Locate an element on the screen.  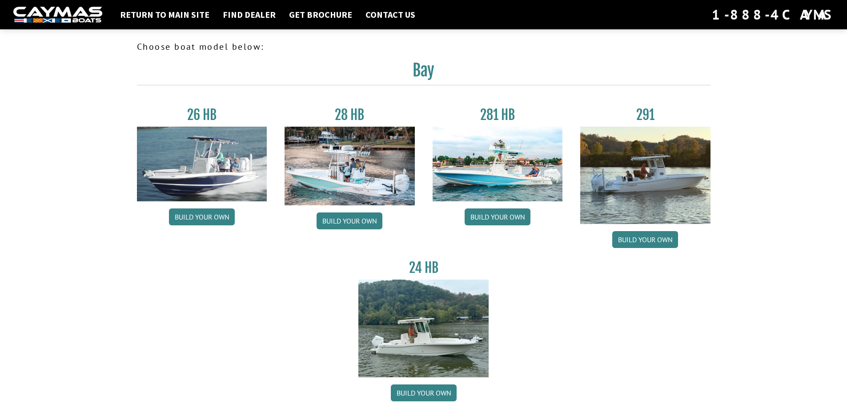
div: 1-888-4CAYMAS is located at coordinates (772, 15).